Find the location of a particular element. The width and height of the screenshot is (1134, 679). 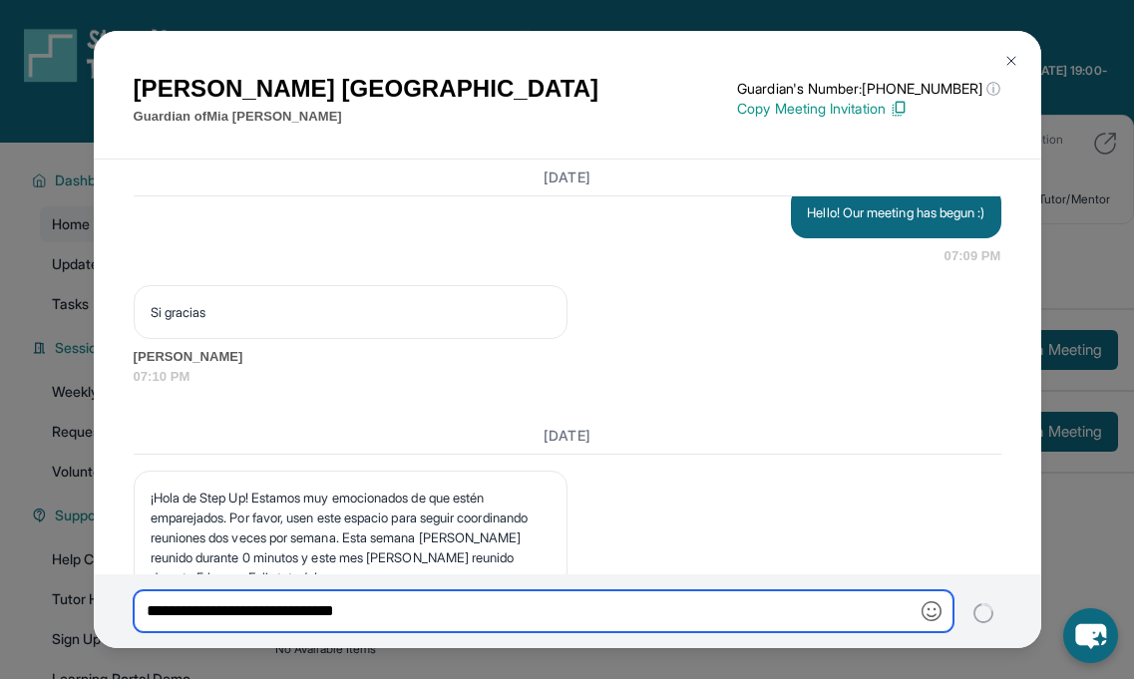

p: Hello! Our meeting has begun :) is located at coordinates (896, 212).